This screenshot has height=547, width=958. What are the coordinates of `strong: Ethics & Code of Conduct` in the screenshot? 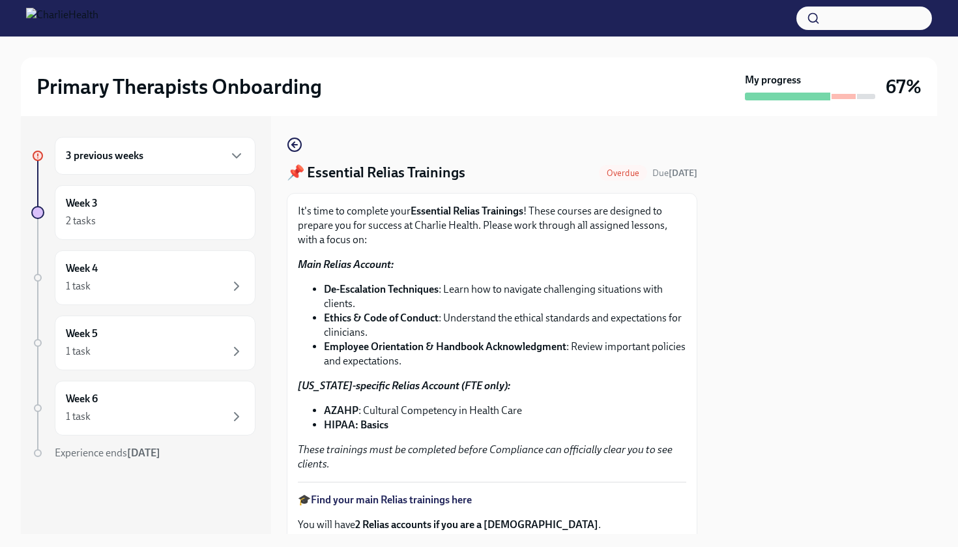 It's located at (381, 317).